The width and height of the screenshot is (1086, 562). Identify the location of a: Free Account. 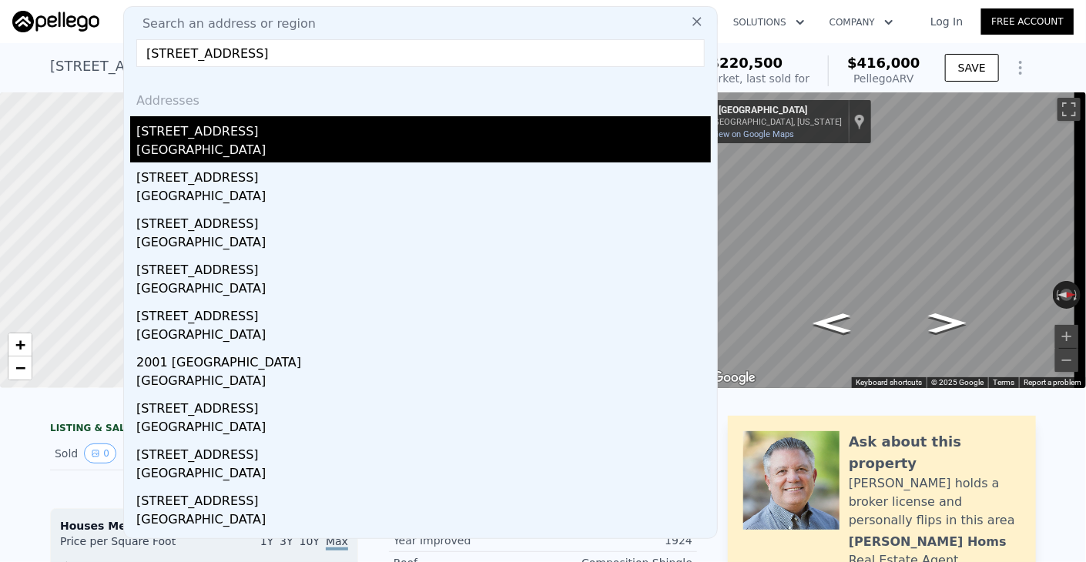
(1027, 22).